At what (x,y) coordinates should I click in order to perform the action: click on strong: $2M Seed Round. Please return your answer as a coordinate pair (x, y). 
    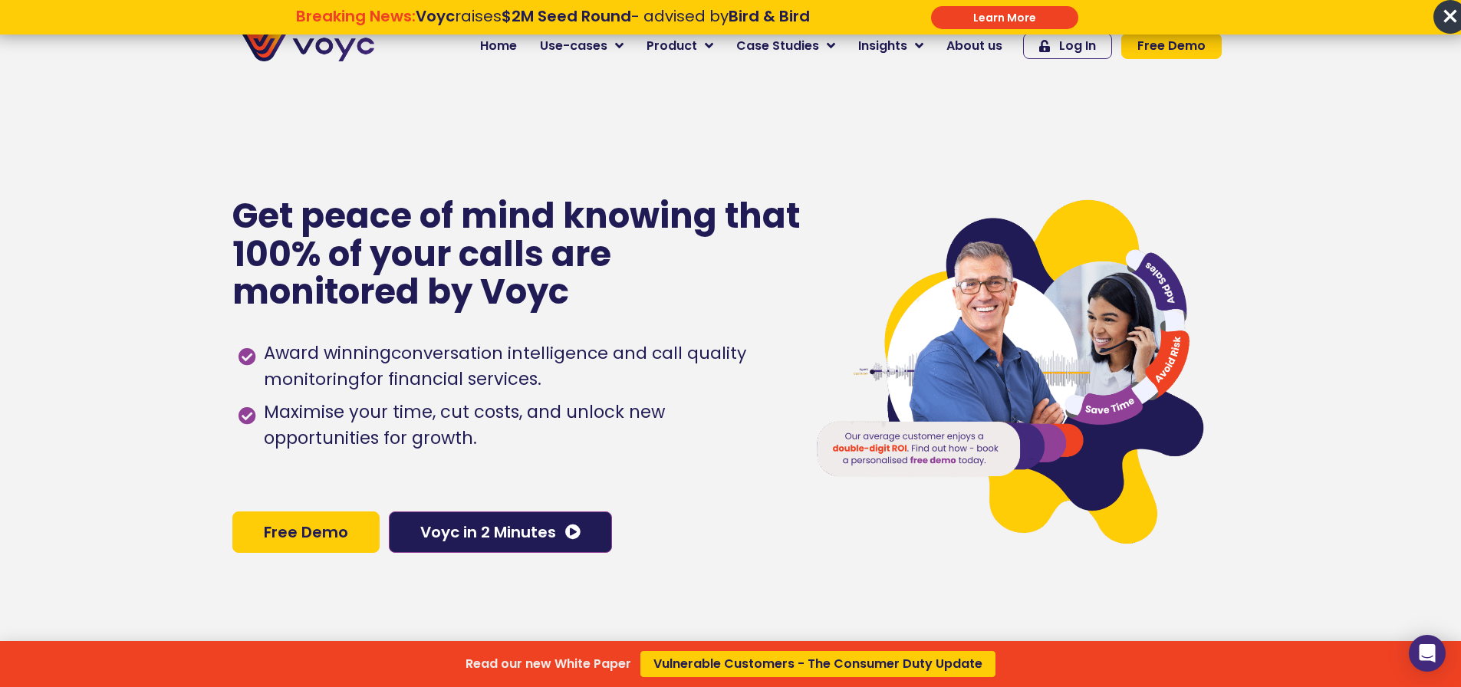
    Looking at the image, I should click on (566, 16).